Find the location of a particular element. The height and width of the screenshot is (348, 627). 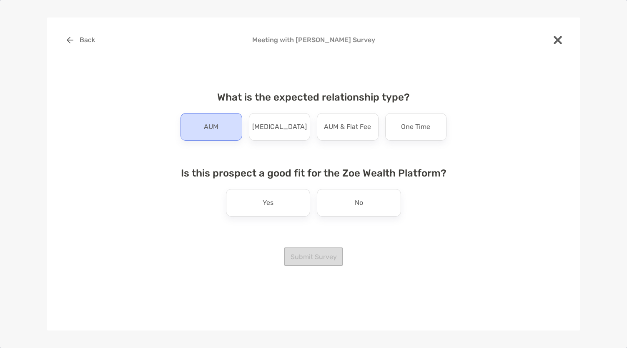

p: One Time is located at coordinates (416, 127).